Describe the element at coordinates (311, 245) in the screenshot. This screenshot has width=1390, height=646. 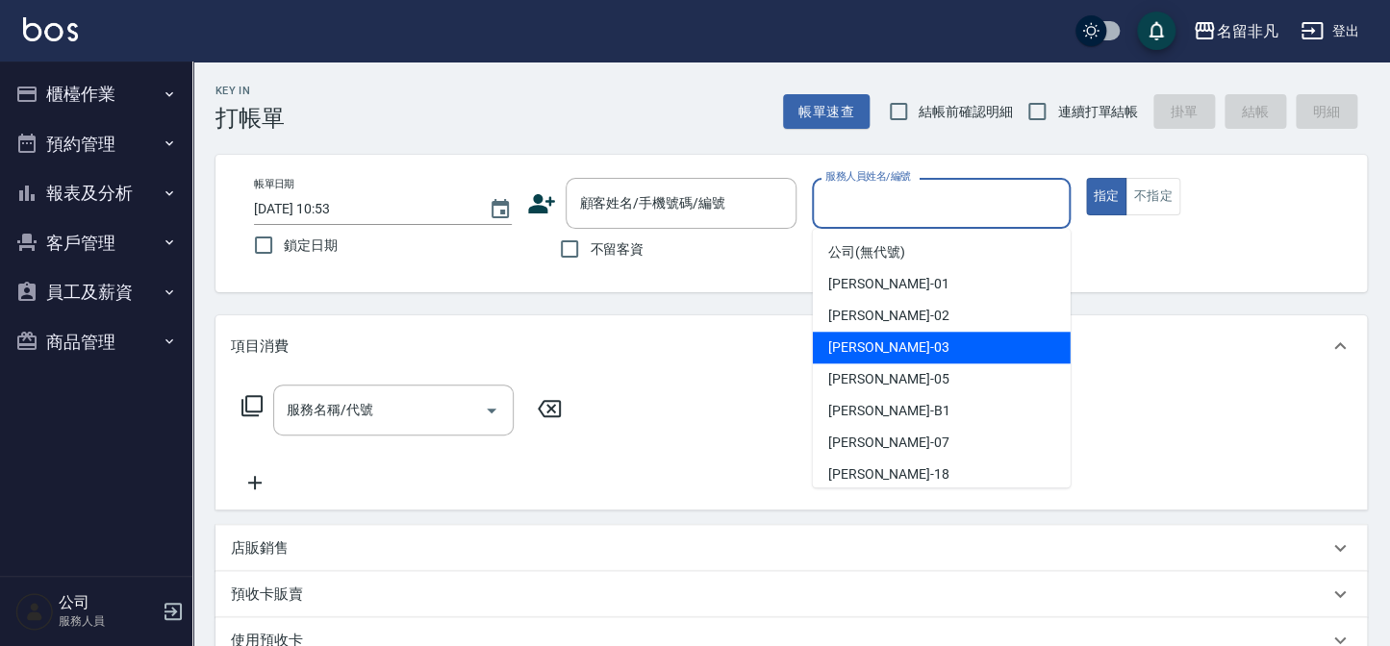
I see `span: 鎖定日期` at that location.